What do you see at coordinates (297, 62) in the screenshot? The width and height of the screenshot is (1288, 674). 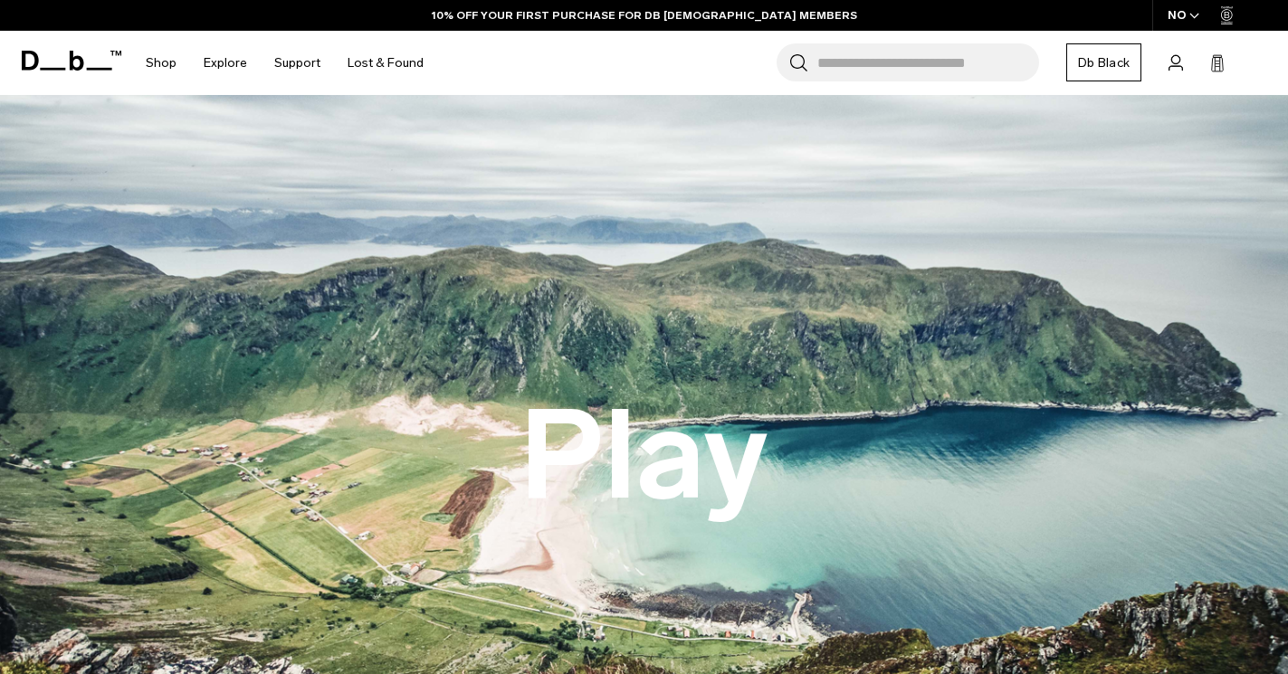 I see `a: Support` at bounding box center [297, 62].